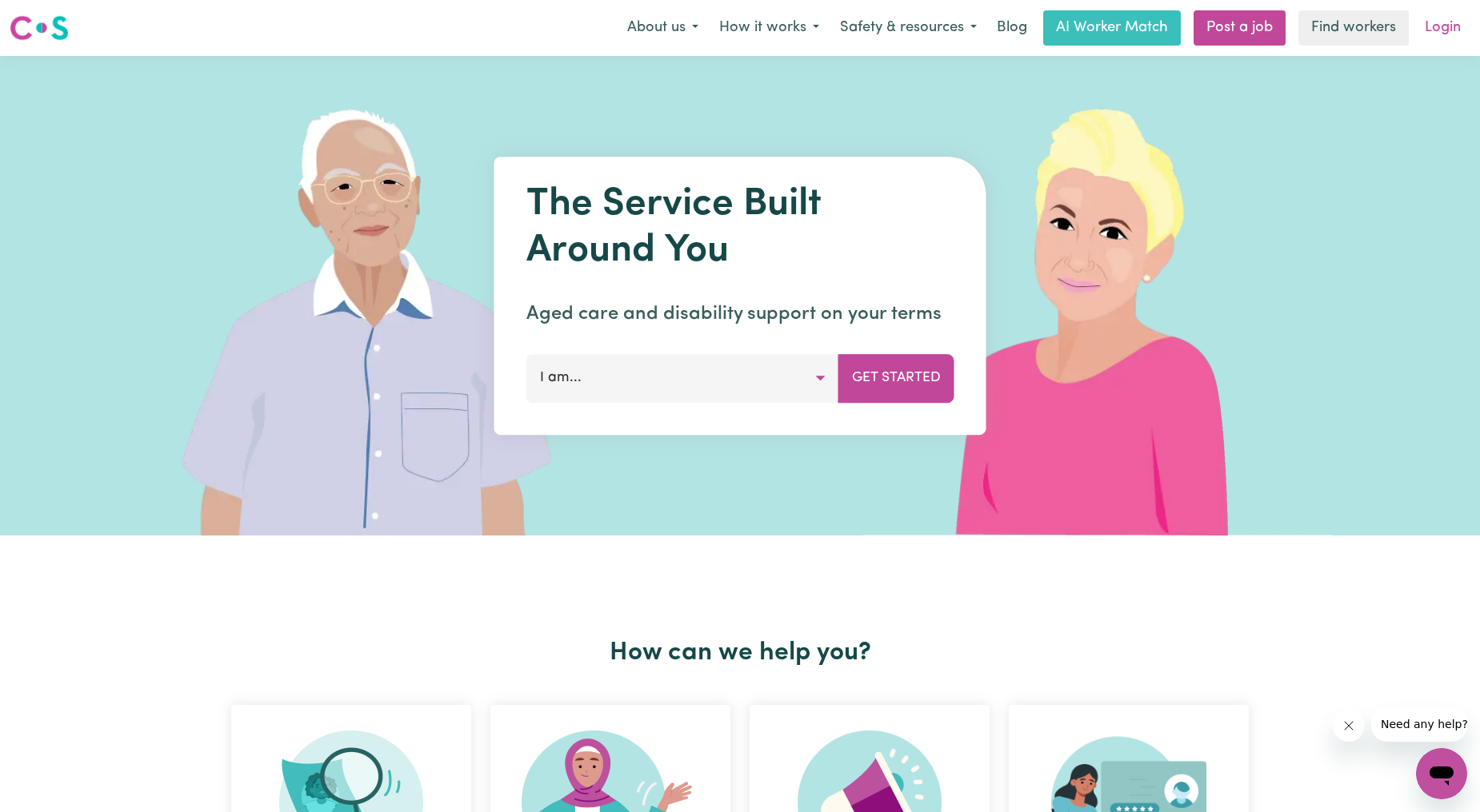 This screenshot has height=812, width=1480. Describe the element at coordinates (683, 378) in the screenshot. I see `button: I am...` at that location.